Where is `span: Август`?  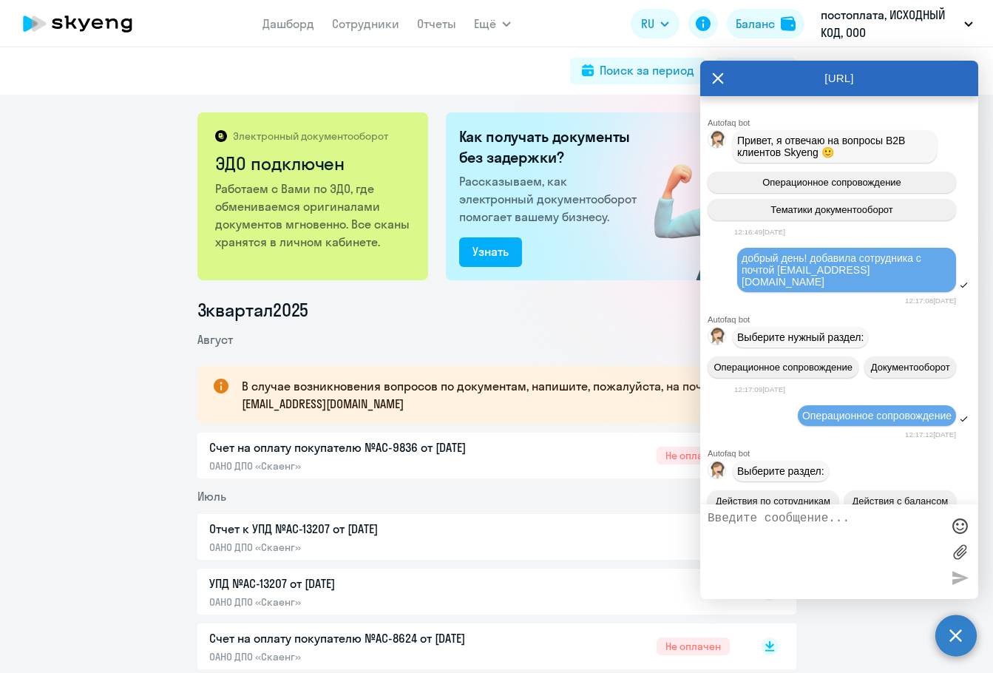
span: Август is located at coordinates (215, 339).